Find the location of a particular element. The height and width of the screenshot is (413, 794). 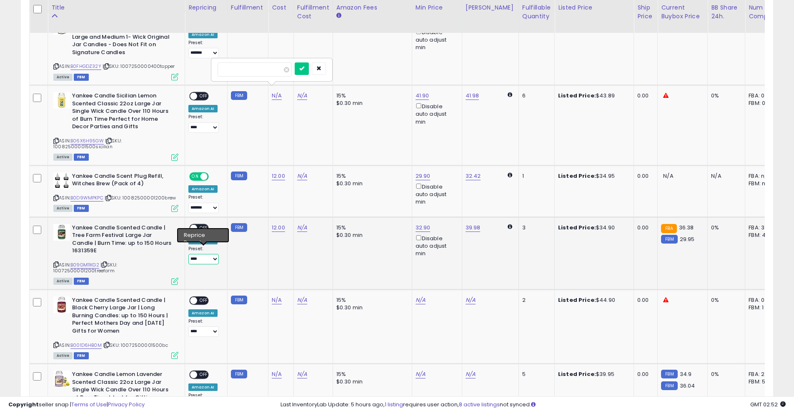

div: Min Price is located at coordinates (437, 7).